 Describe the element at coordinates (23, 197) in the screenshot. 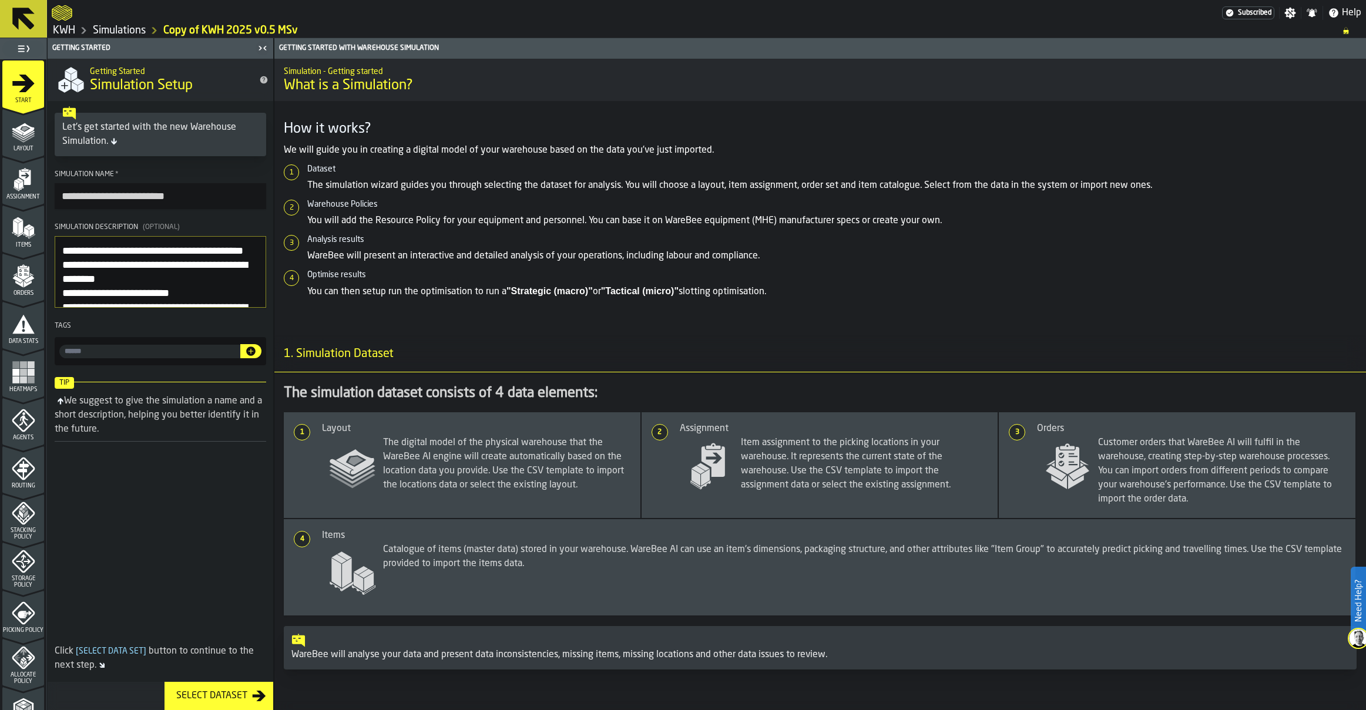

I see `span: Assignment` at that location.